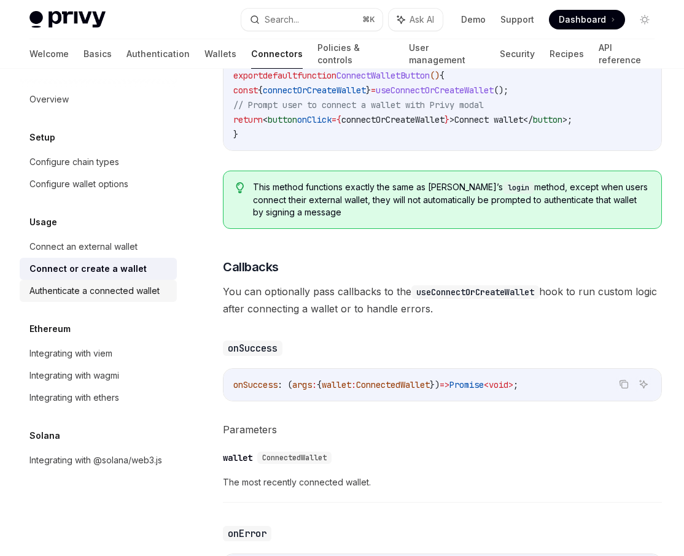 Image resolution: width=684 pixels, height=556 pixels. Describe the element at coordinates (74, 398) in the screenshot. I see `div: Integrating with ethers` at that location.